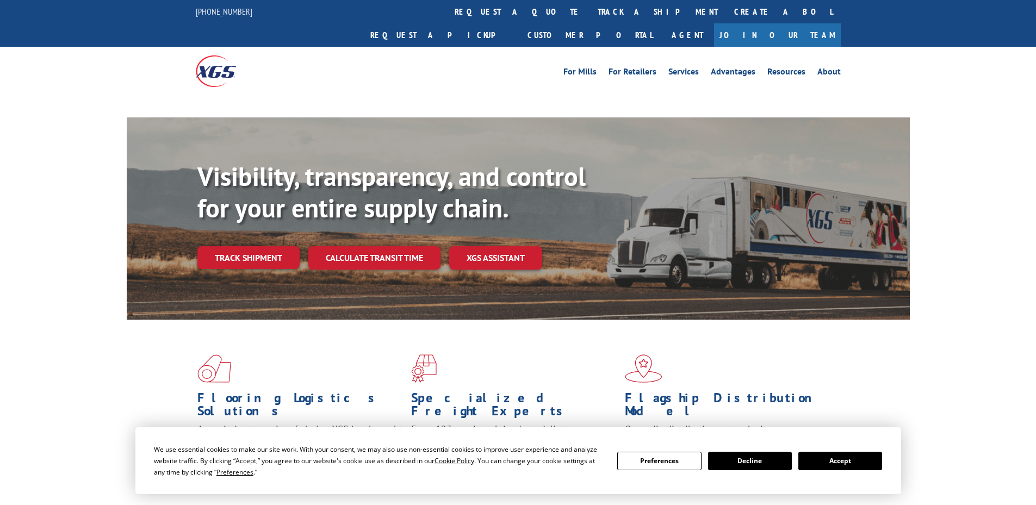 This screenshot has width=1036, height=505. I want to click on a: Track shipment, so click(249, 258).